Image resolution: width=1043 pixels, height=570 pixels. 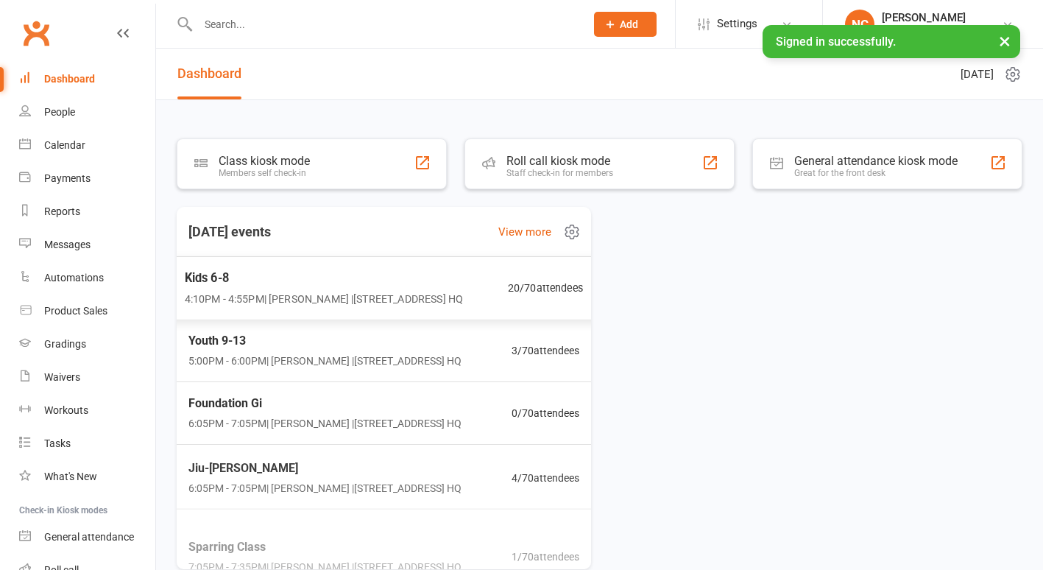 What do you see at coordinates (924, 31) in the screenshot?
I see `div: Knots Jiu-Jitsu` at bounding box center [924, 31].